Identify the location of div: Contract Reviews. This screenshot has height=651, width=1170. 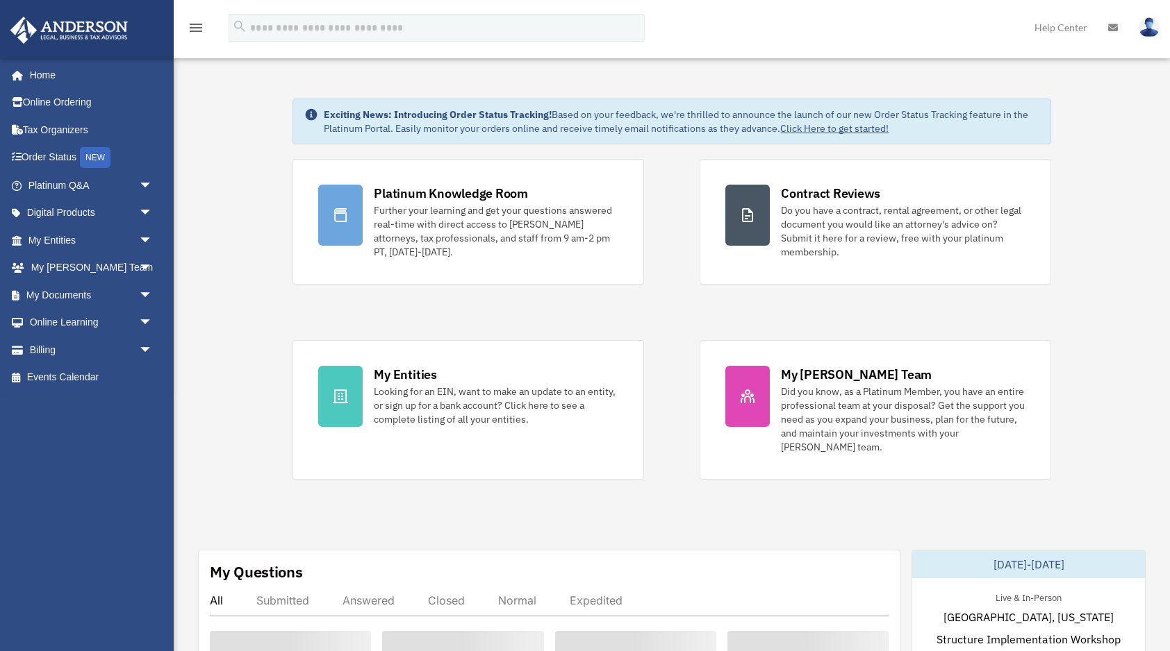
(830, 193).